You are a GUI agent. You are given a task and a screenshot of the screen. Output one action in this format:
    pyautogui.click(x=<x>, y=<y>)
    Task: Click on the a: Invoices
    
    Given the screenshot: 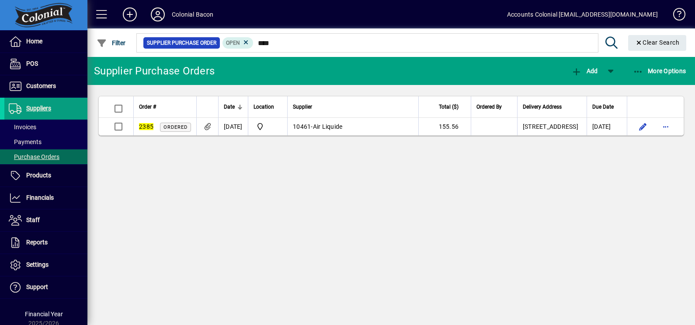 What is the action you would take?
    pyautogui.click(x=46, y=127)
    